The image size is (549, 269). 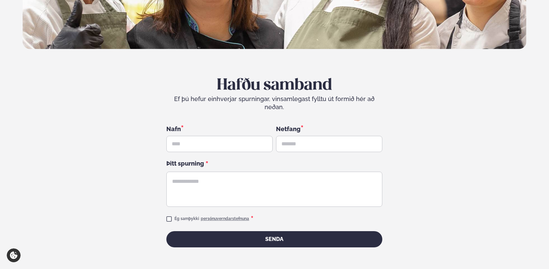 I want to click on div: Ég samþykki, so click(x=214, y=219).